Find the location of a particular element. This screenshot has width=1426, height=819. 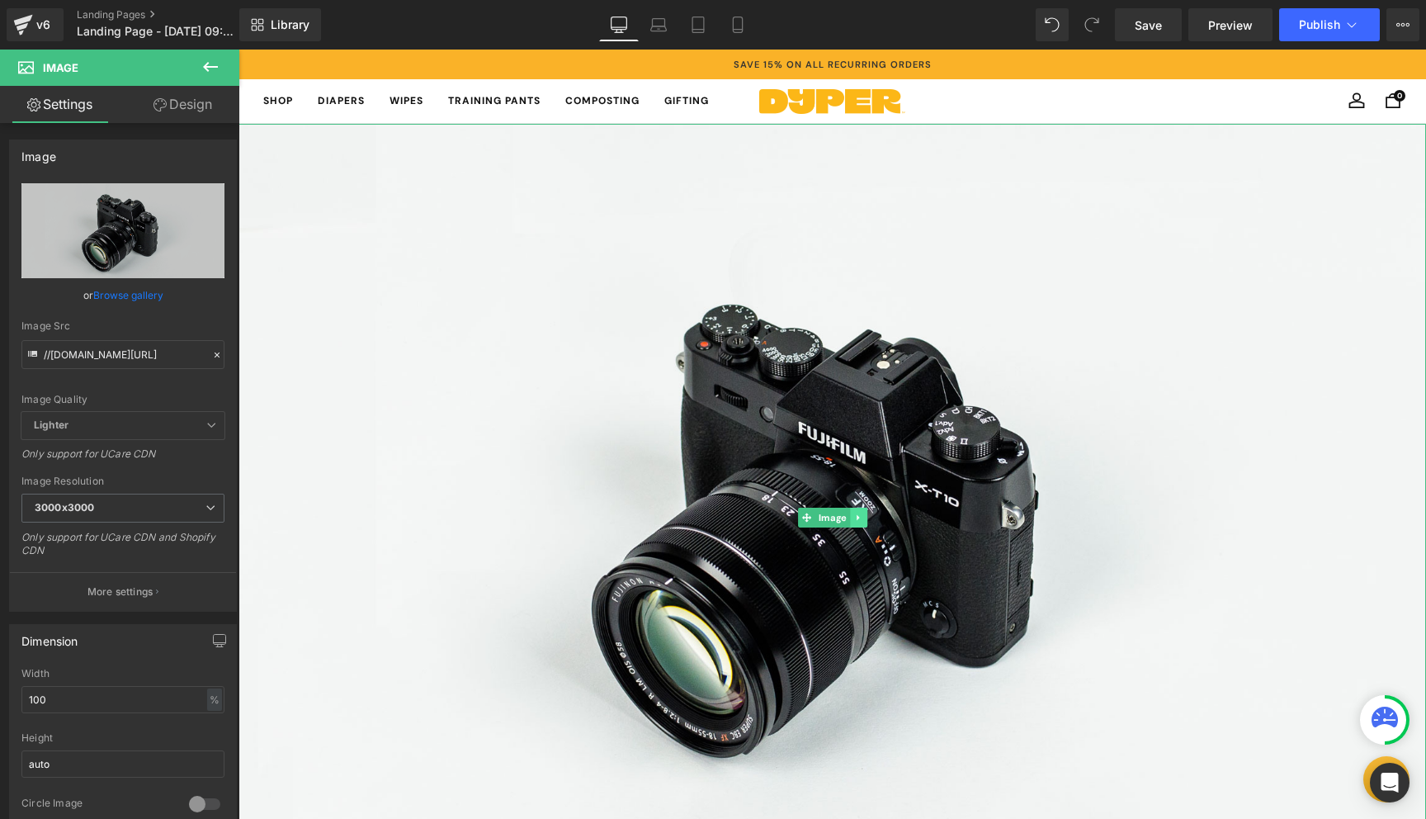

a: Preview is located at coordinates (1230, 25).